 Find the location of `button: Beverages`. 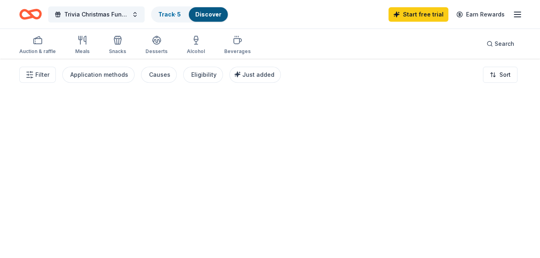

button: Beverages is located at coordinates (237, 45).